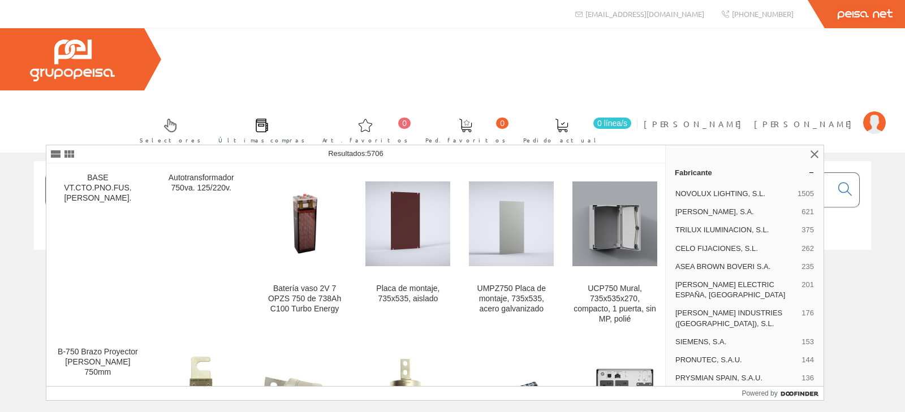 The image size is (905, 412). What do you see at coordinates (305, 224) in the screenshot?
I see `img: Batería vaso 2V 7 OPZS 750 de 738Ah C100 Turbo Energy` at bounding box center [305, 224].